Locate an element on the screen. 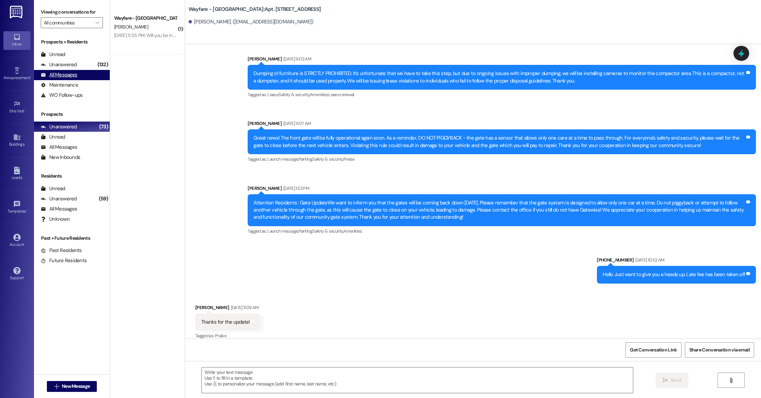  span: Amenities , is located at coordinates (319, 94).